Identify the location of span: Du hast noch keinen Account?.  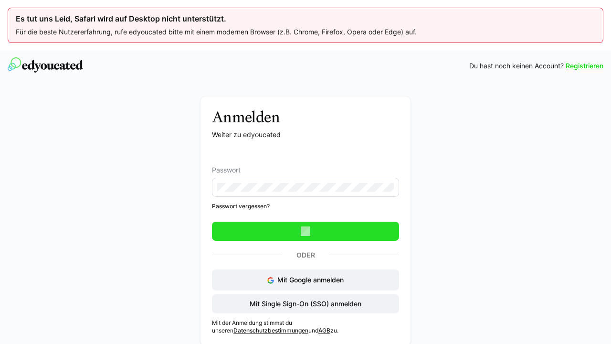
(517, 66).